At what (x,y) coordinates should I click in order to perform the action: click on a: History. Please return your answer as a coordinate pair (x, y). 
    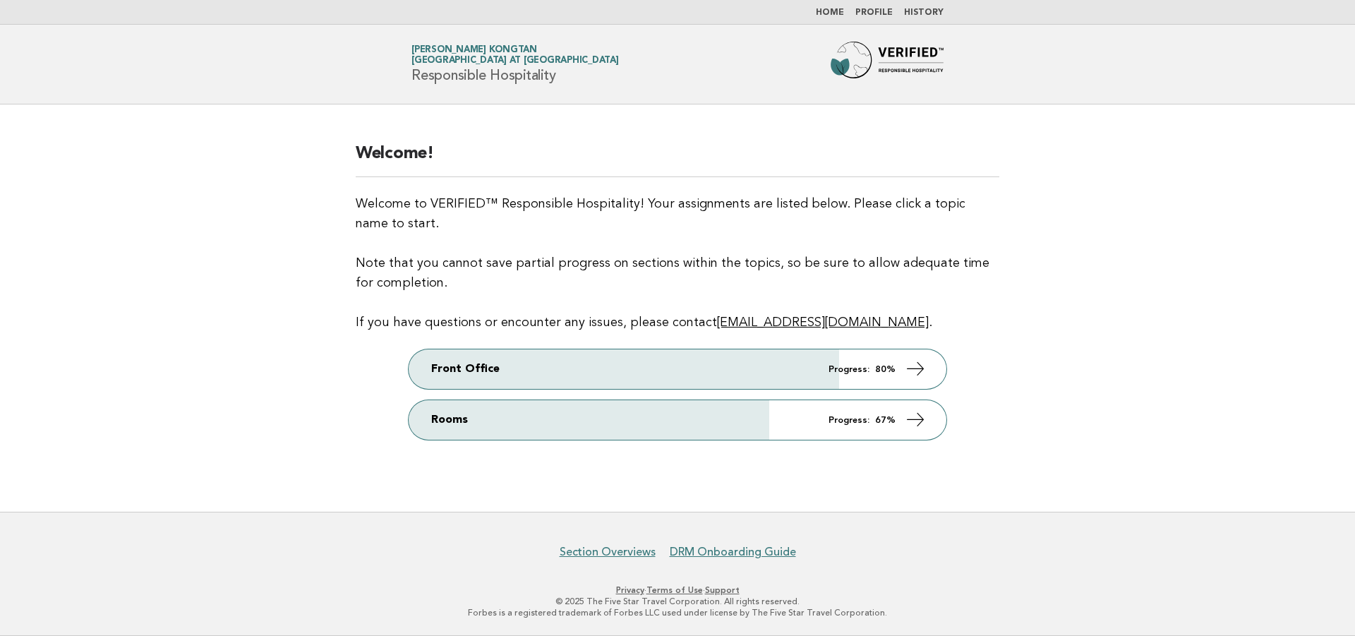
    Looking at the image, I should click on (924, 13).